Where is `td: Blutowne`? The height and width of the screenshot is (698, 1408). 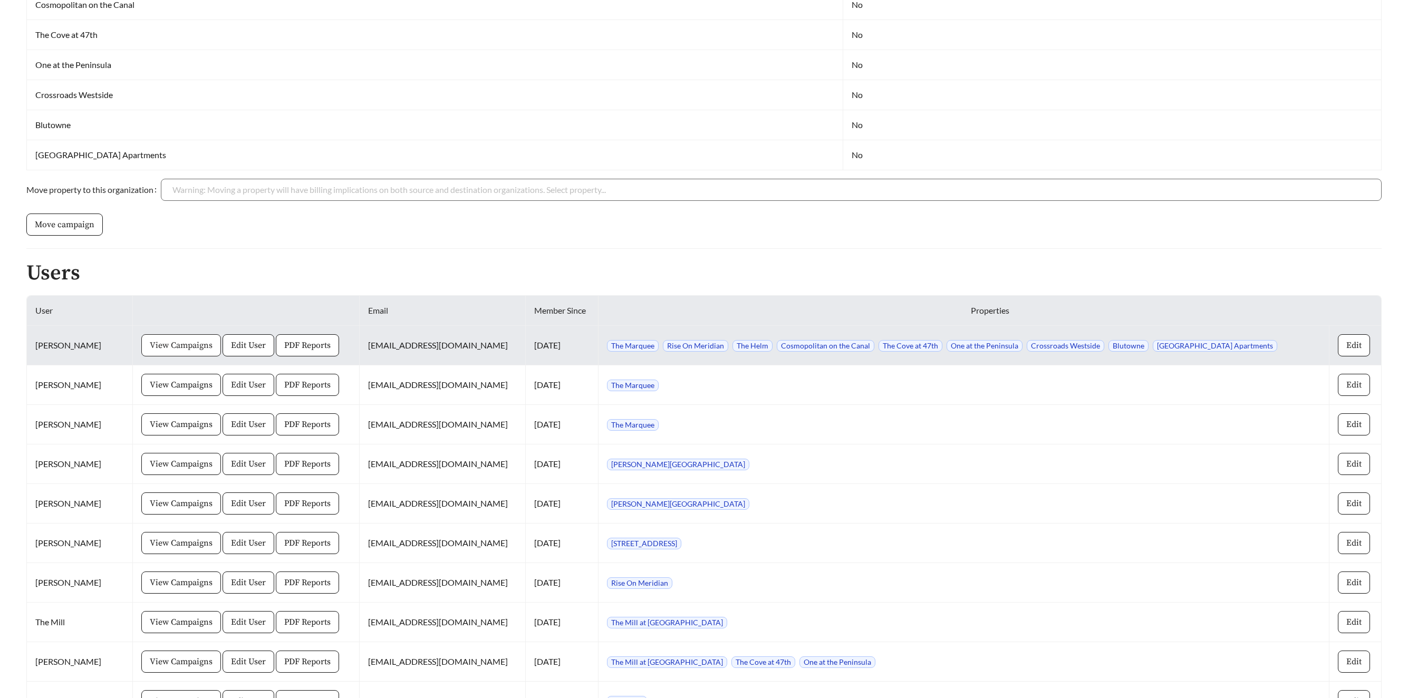
td: Blutowne is located at coordinates (435, 125).